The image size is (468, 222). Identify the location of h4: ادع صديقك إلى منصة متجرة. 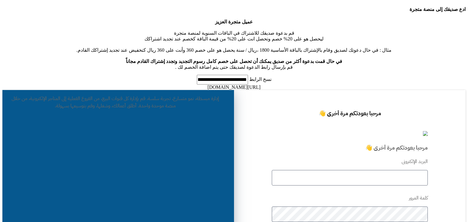
(234, 9).